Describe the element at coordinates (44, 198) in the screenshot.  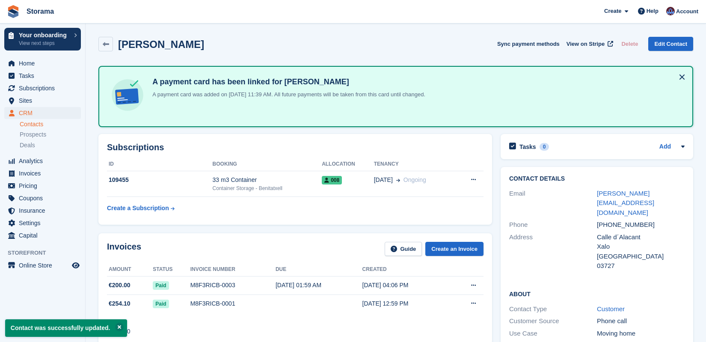
I see `span: Coupons` at that location.